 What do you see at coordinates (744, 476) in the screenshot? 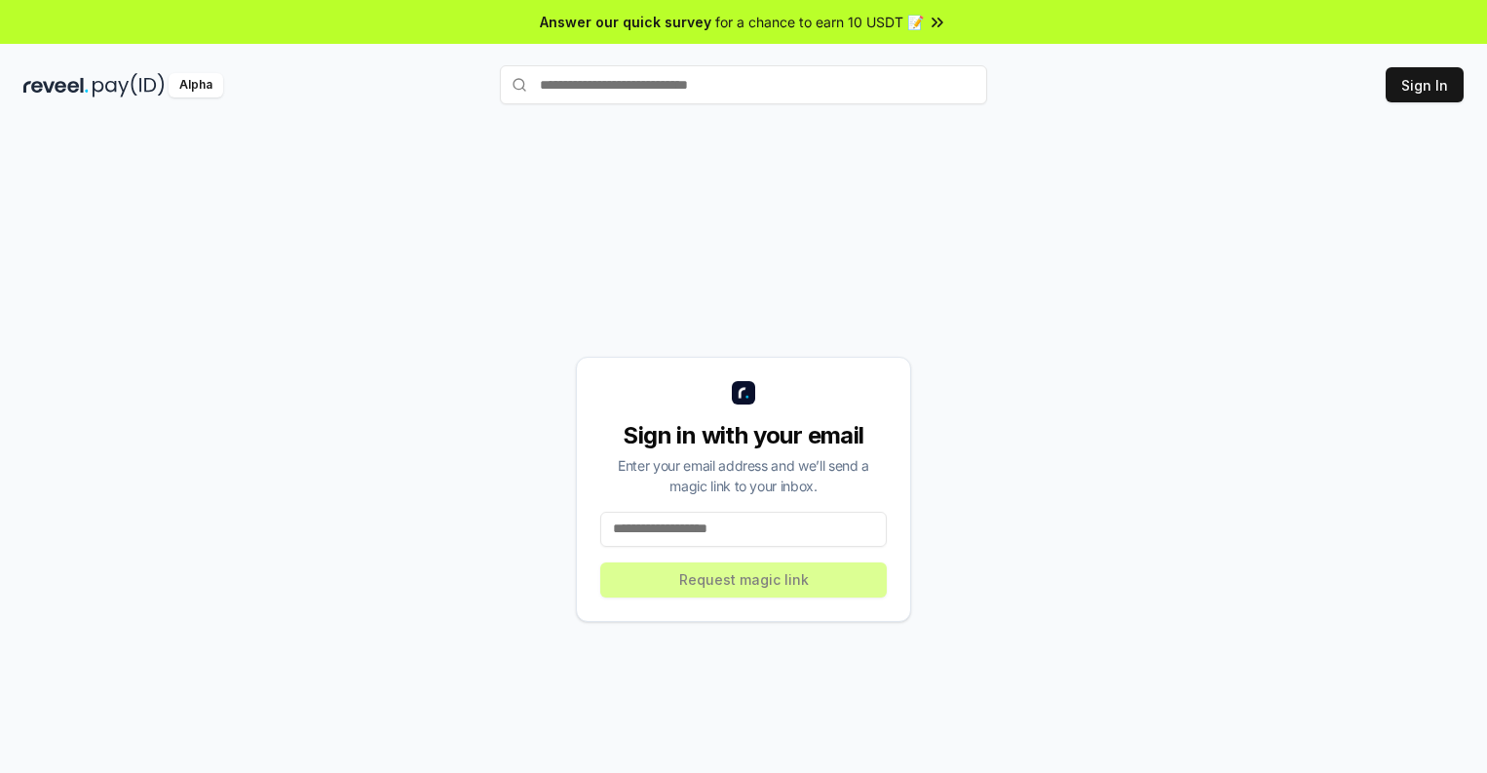
I see `div: Enter your email address and we’ll send a magic link to your inbox.` at bounding box center [744, 476].